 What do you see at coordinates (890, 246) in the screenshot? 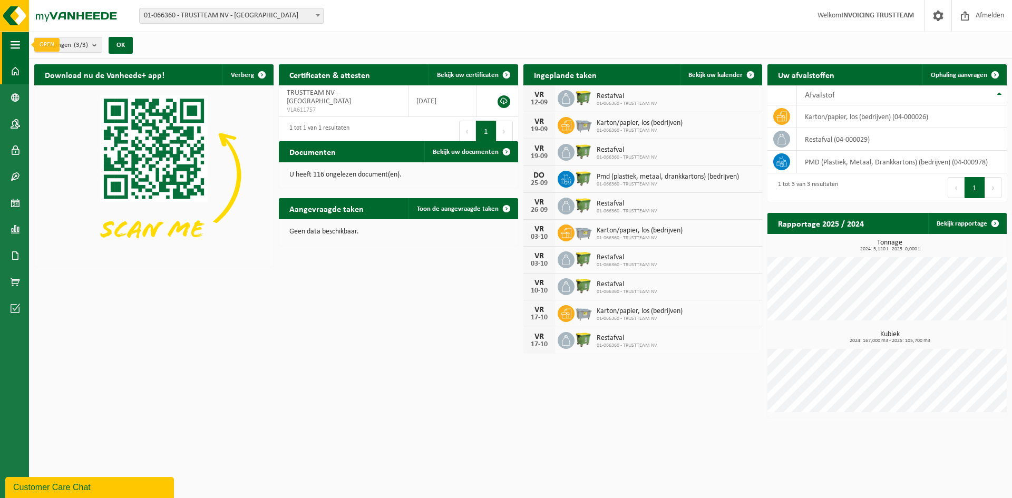
I see `h3: Tonnage` at bounding box center [890, 246].